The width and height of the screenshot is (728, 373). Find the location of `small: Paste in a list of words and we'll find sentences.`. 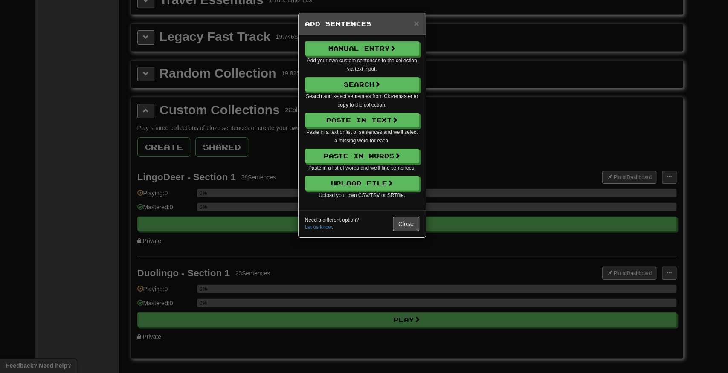

small: Paste in a list of words and we'll find sentences. is located at coordinates (362, 168).